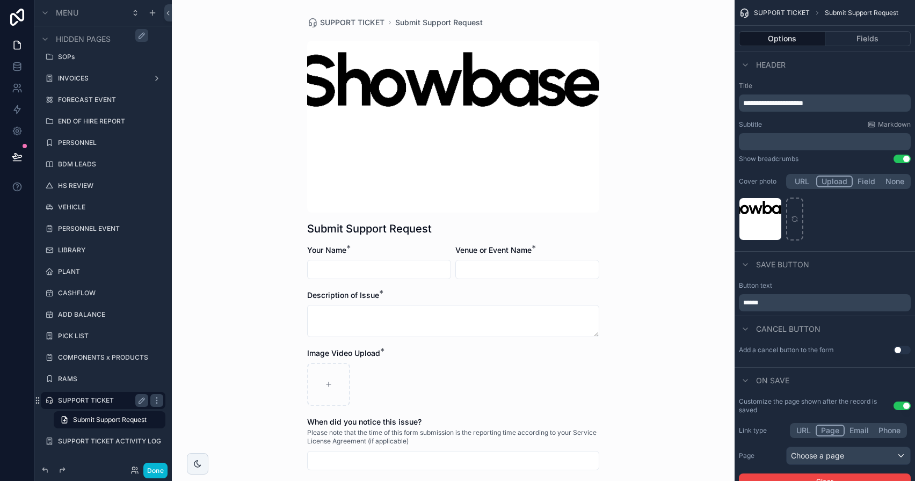  What do you see at coordinates (817, 406) in the screenshot?
I see `label: Customize the page shown after the record is saved` at bounding box center [817, 406].